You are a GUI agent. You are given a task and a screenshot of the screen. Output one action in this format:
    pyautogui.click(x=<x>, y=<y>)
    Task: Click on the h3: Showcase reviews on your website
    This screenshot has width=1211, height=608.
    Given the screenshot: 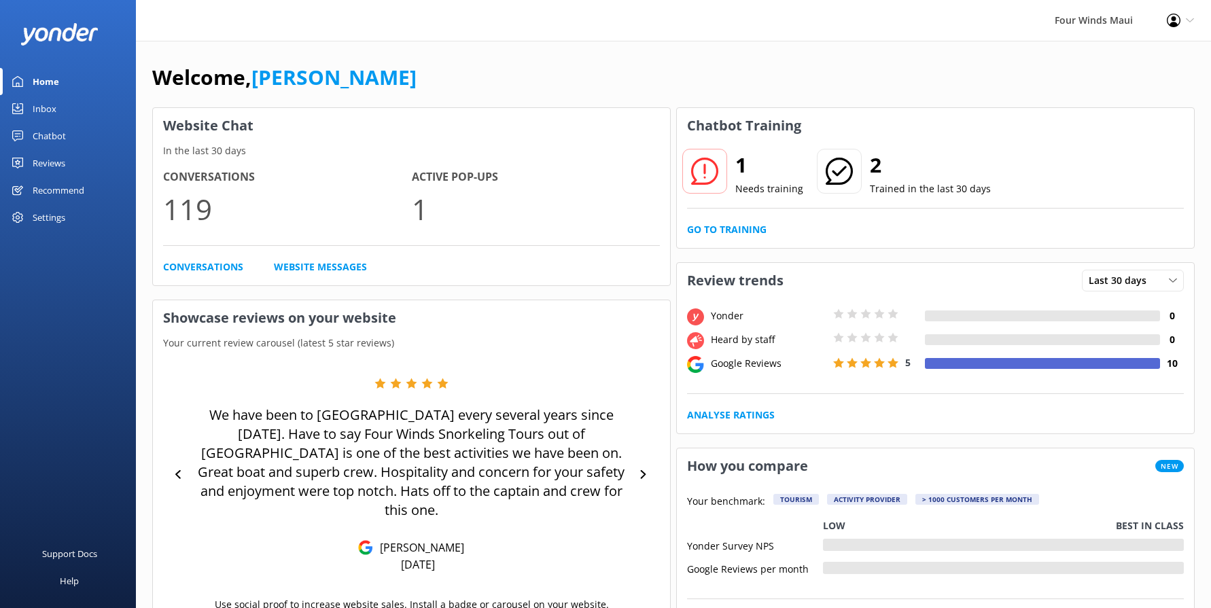 What is the action you would take?
    pyautogui.click(x=411, y=318)
    